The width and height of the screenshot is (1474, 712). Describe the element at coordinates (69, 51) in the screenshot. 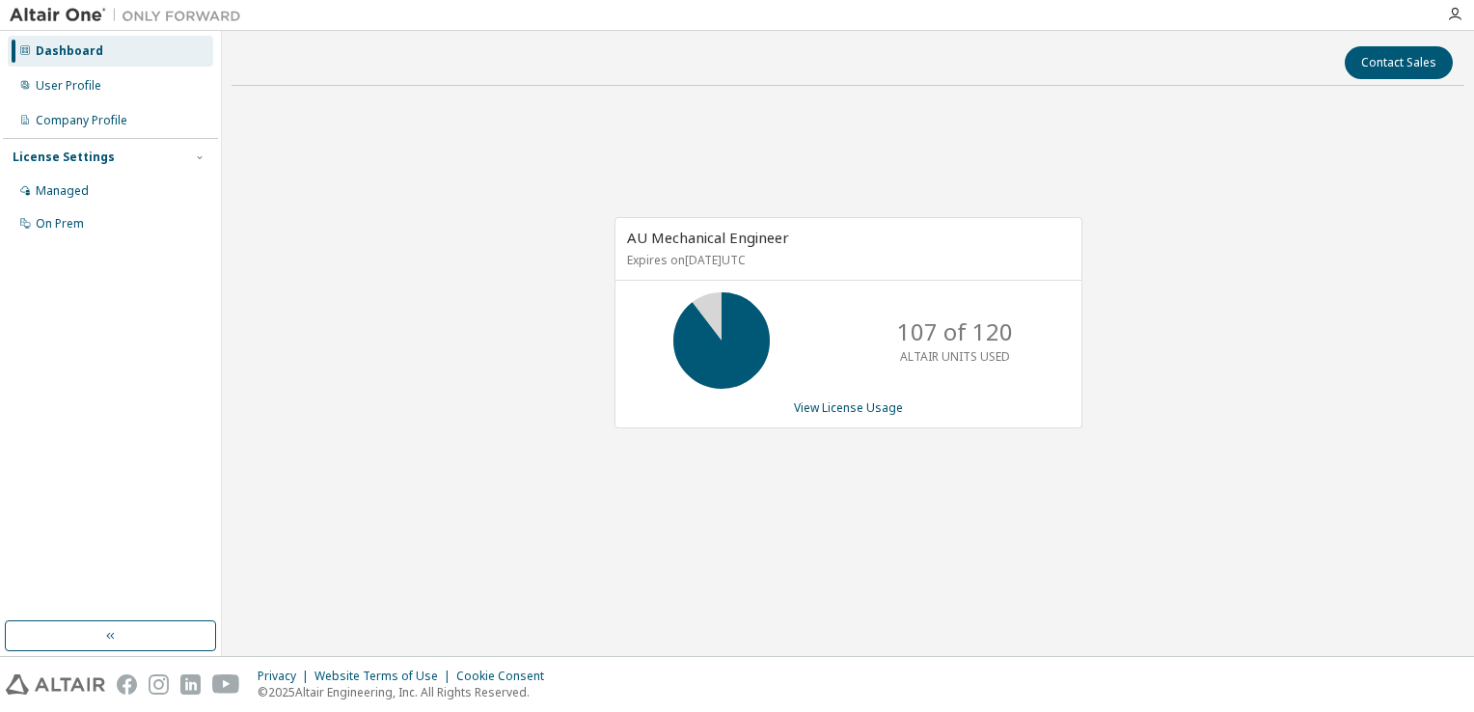

I see `div: Dashboard` at that location.